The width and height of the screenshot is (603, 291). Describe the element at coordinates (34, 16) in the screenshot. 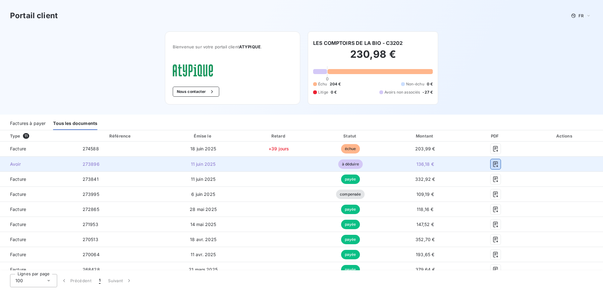

I see `h3: Portail client` at that location.